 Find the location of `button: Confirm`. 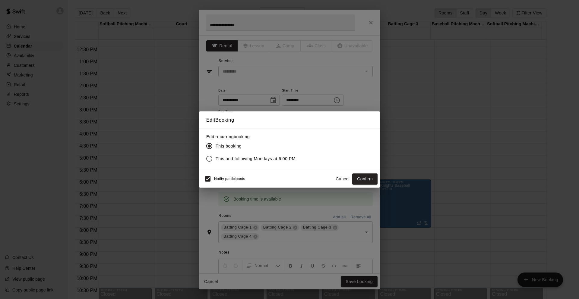

button: Confirm is located at coordinates (365, 179).